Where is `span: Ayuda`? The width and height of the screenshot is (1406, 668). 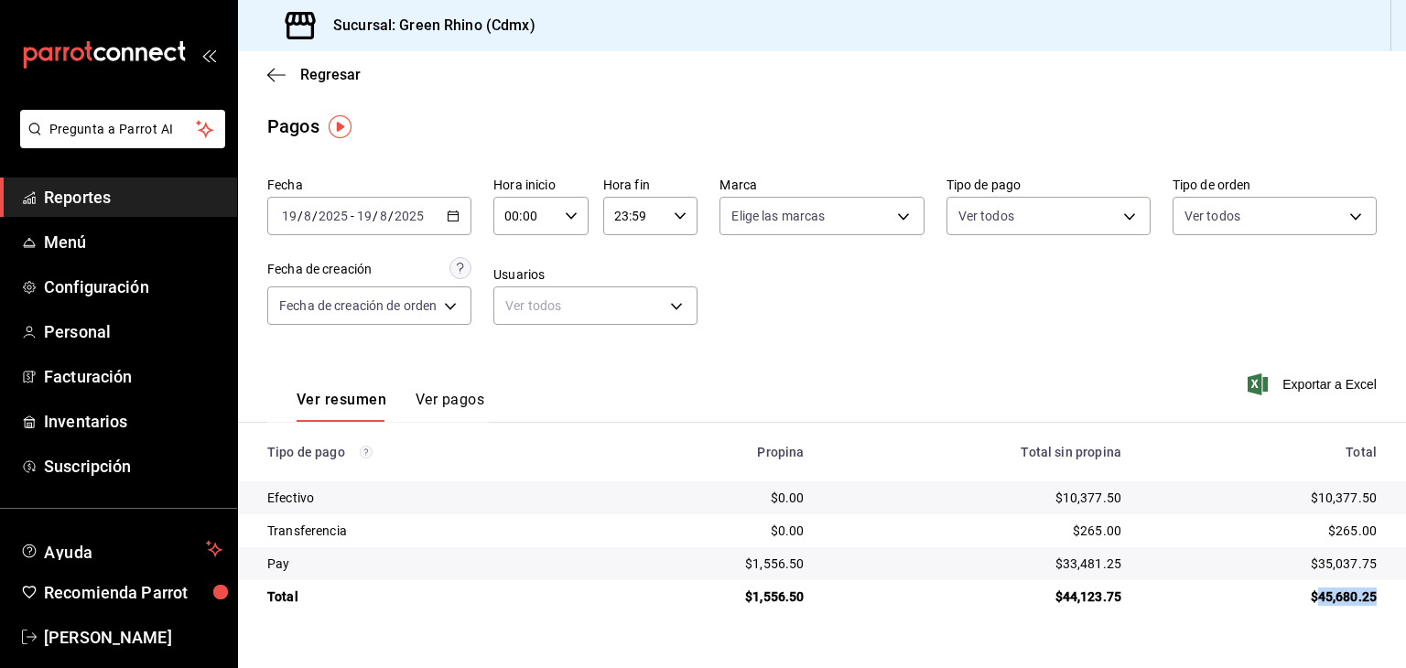
span: Ayuda is located at coordinates (121, 549).